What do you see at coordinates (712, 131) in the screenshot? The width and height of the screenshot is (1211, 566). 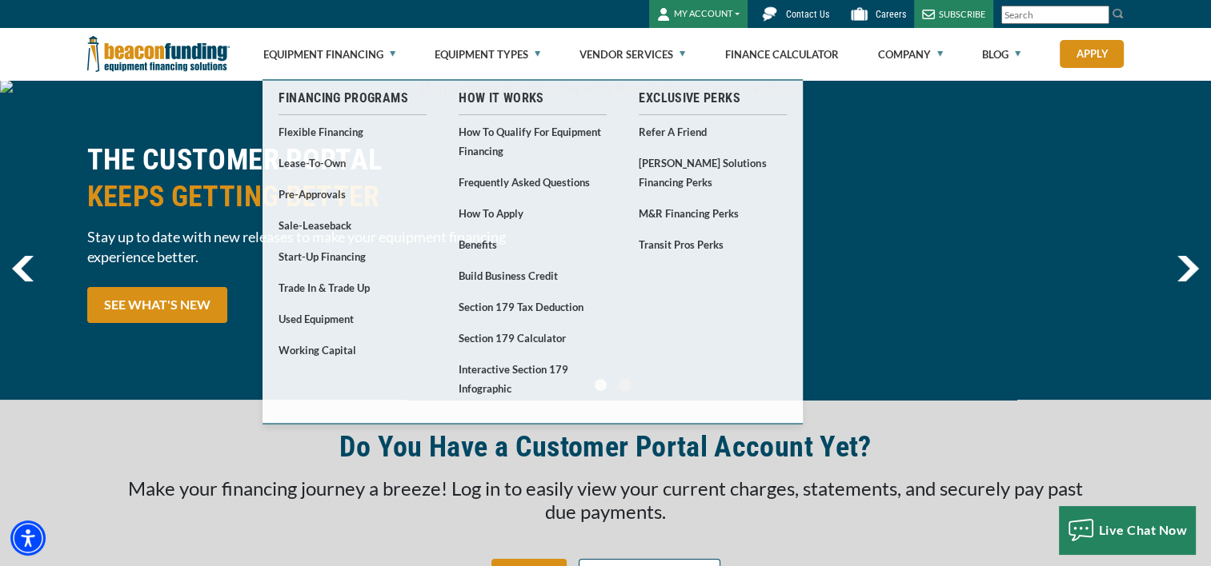 I see `a: Refer a Friend` at bounding box center [712, 131].